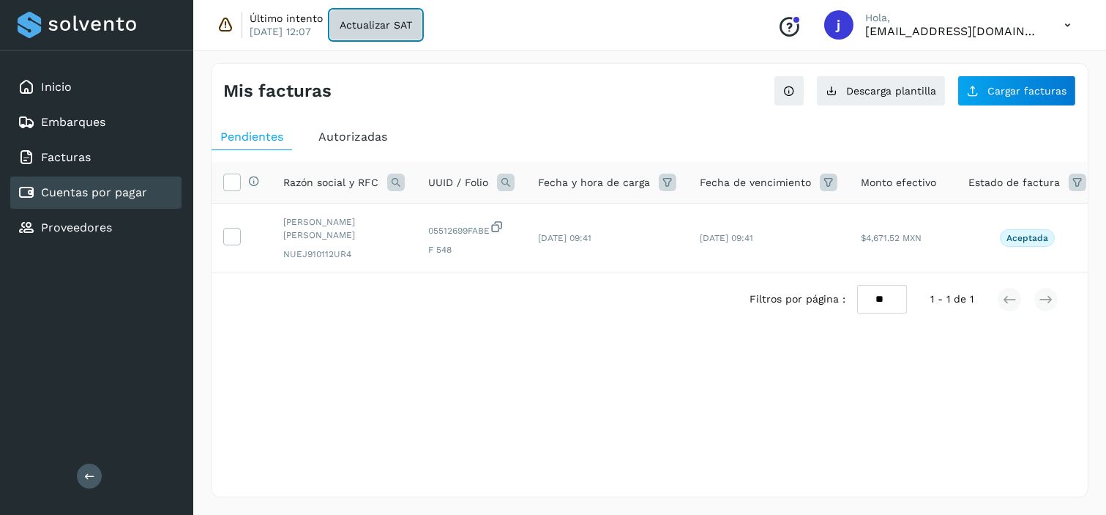 The image size is (1106, 515). Describe the element at coordinates (898, 182) in the screenshot. I see `span: Monto efectivo` at that location.